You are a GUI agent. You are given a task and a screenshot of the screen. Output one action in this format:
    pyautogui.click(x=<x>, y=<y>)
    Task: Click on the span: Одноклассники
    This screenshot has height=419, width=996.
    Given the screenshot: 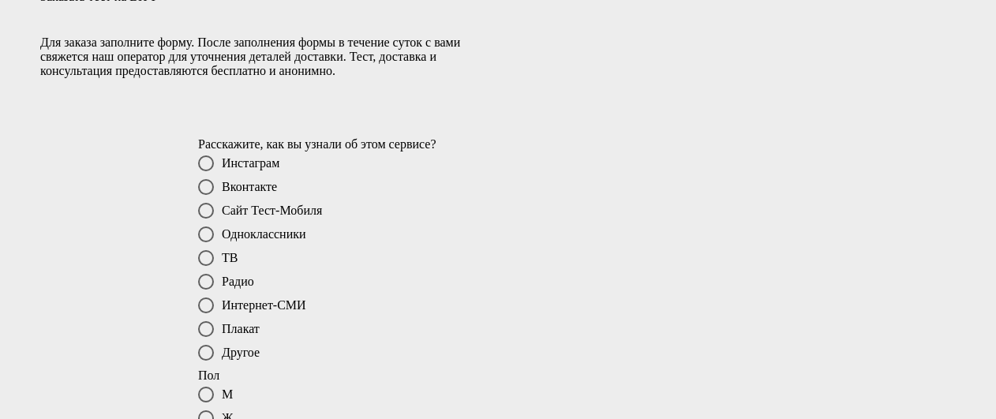 What is the action you would take?
    pyautogui.click(x=263, y=234)
    